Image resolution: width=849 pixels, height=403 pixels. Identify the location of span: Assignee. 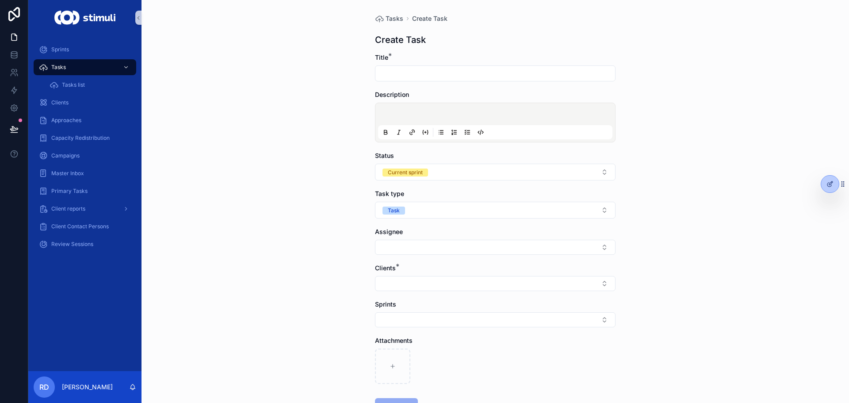
(388, 231).